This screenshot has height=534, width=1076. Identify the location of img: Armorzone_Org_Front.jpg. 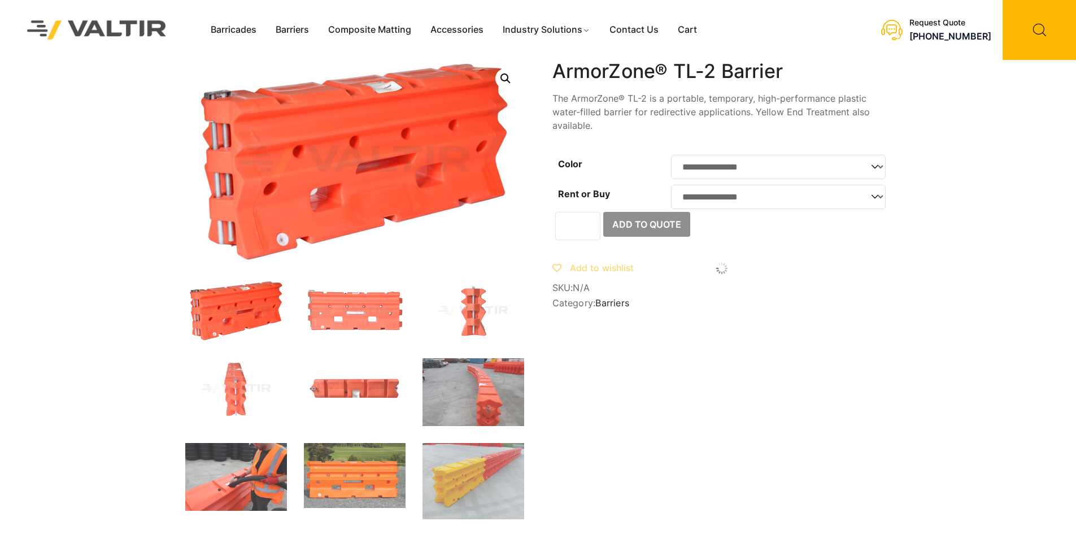
(355, 311).